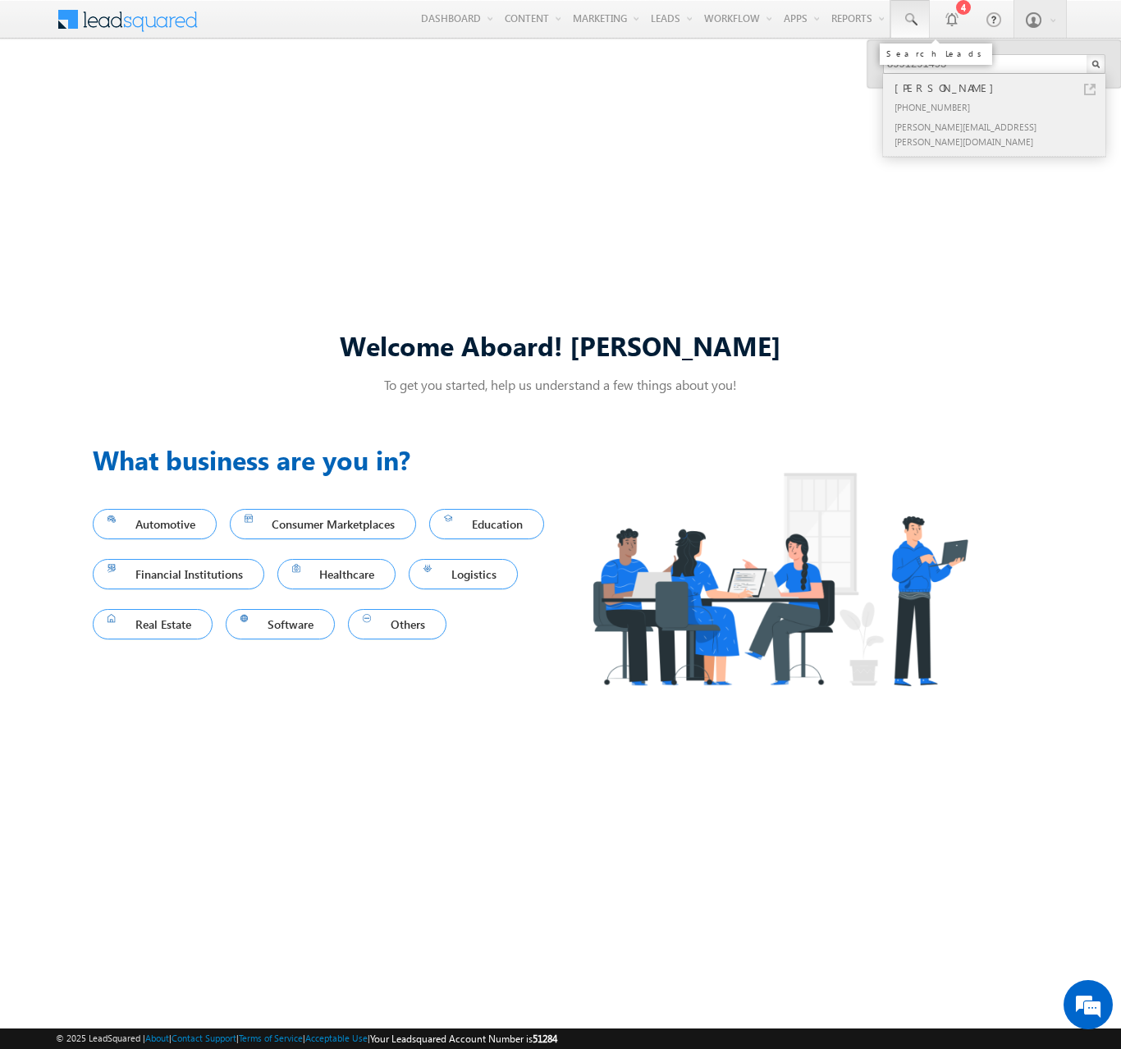  I want to click on a: Terms of Service, so click(271, 1038).